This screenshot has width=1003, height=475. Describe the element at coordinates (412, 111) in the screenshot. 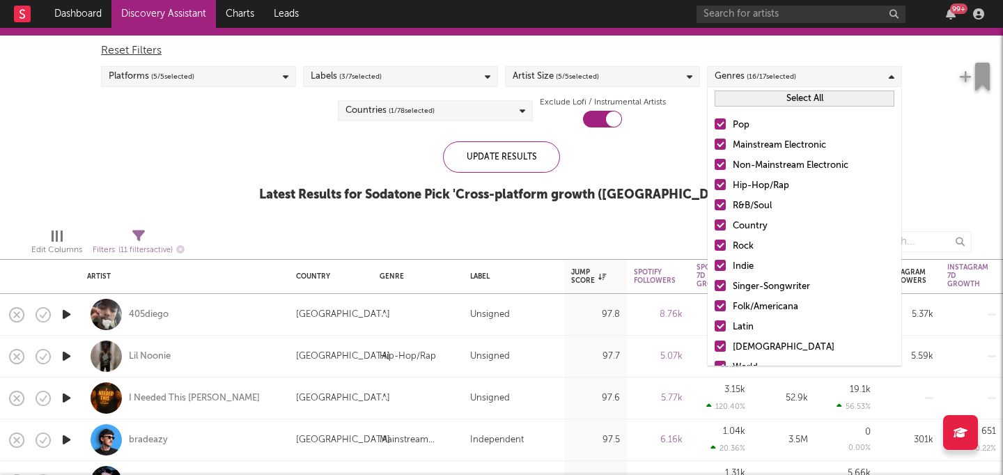

I see `span: ( 1 / 78 selected)` at that location.